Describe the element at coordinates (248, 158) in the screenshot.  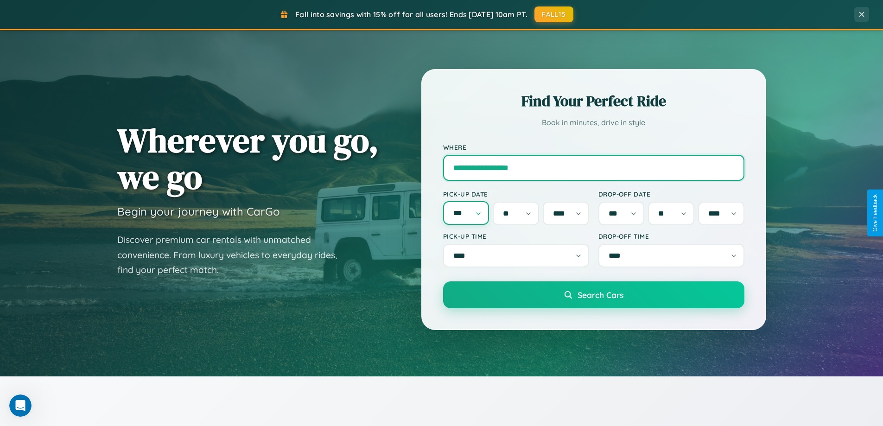
I see `h1: Wherever you go, we go` at that location.